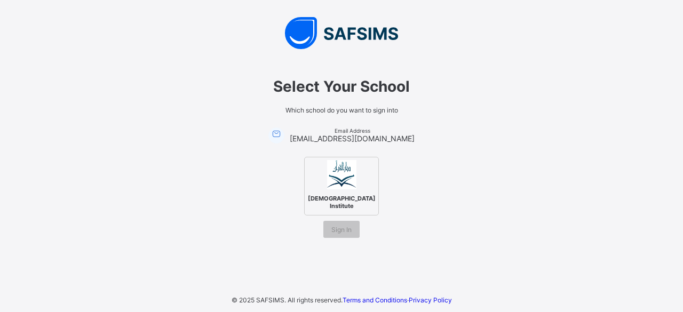 This screenshot has height=312, width=683. I want to click on span: Which school do you want to sign into, so click(341, 110).